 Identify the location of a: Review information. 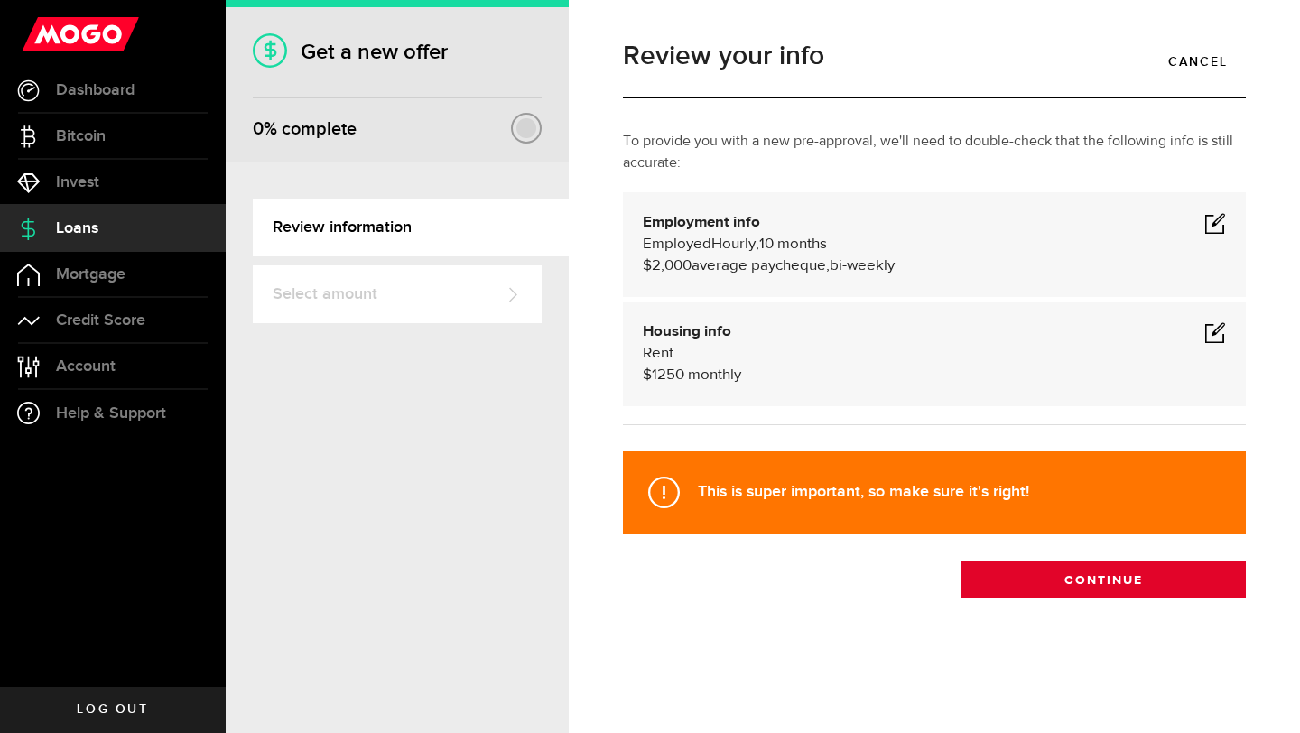
(411, 227).